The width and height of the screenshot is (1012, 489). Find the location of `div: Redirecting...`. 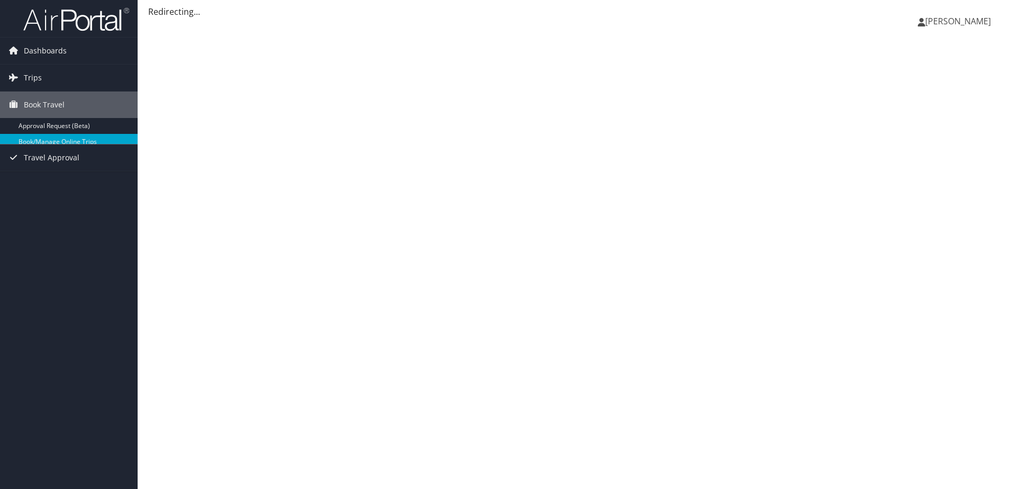

div: Redirecting... is located at coordinates (575, 12).